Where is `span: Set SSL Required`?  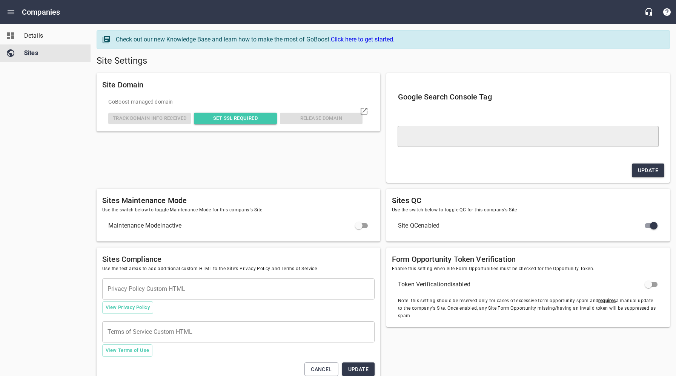
span: Set SSL Required is located at coordinates (235, 118).